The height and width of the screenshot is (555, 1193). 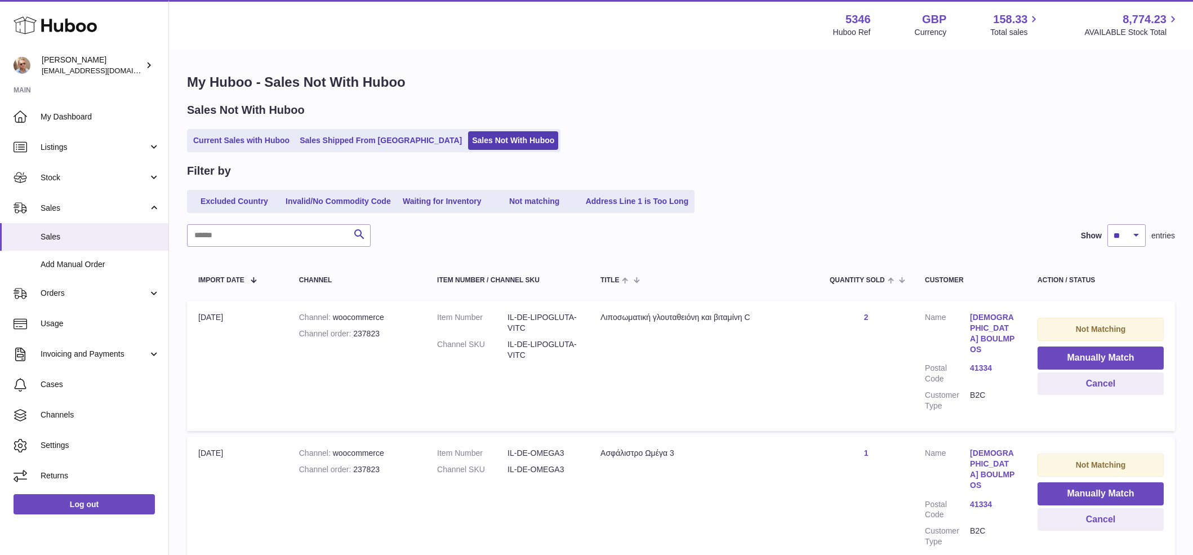 I want to click on strong: 5346, so click(x=858, y=19).